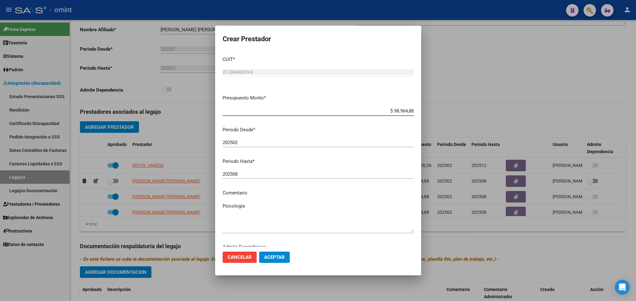 This screenshot has height=301, width=636. What do you see at coordinates (622, 287) in the screenshot?
I see `div: Open Intercom Messenger` at bounding box center [622, 287].